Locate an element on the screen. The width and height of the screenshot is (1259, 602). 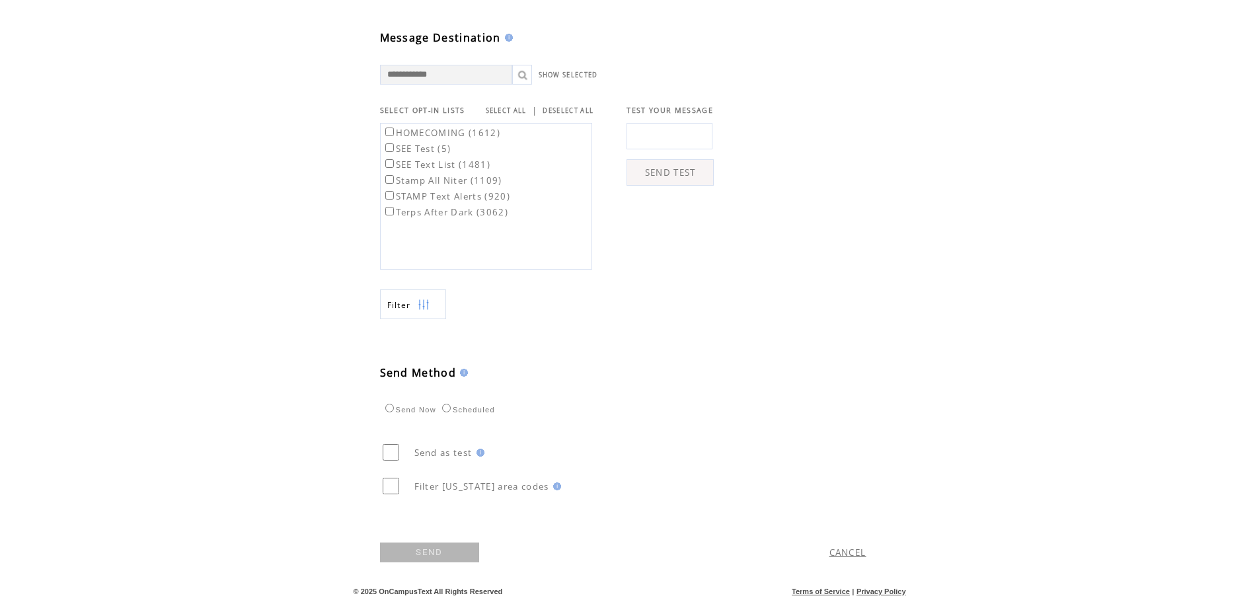
span: Message Destination is located at coordinates (440, 38).